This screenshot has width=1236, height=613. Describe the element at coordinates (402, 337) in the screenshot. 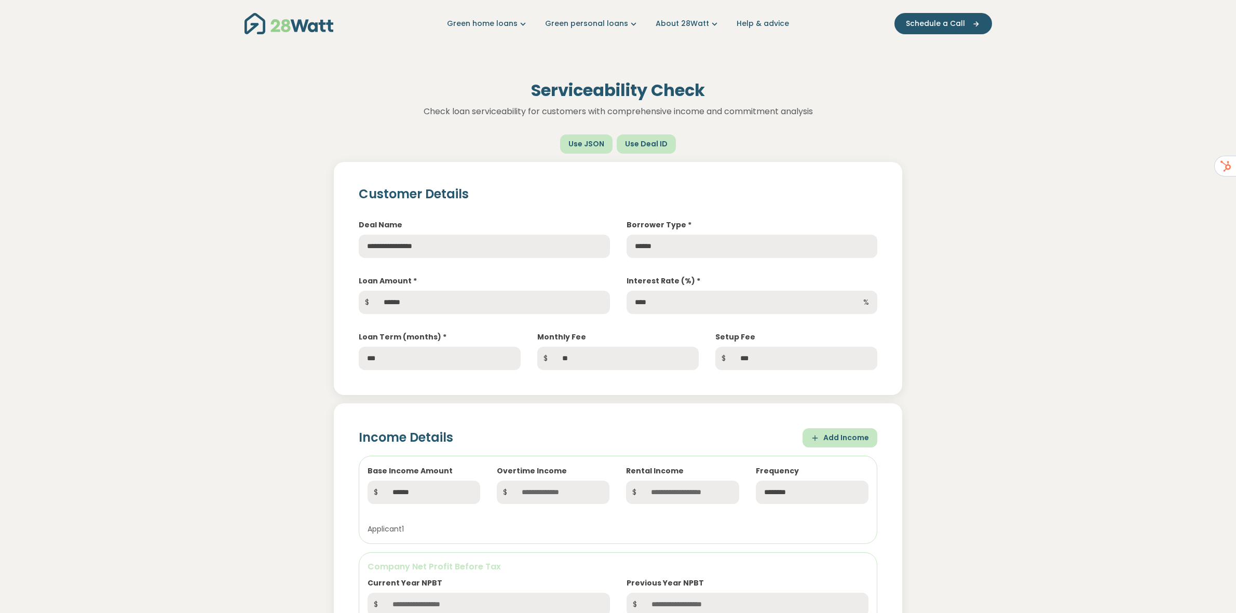

I see `label: Loan Term (months) *` at that location.